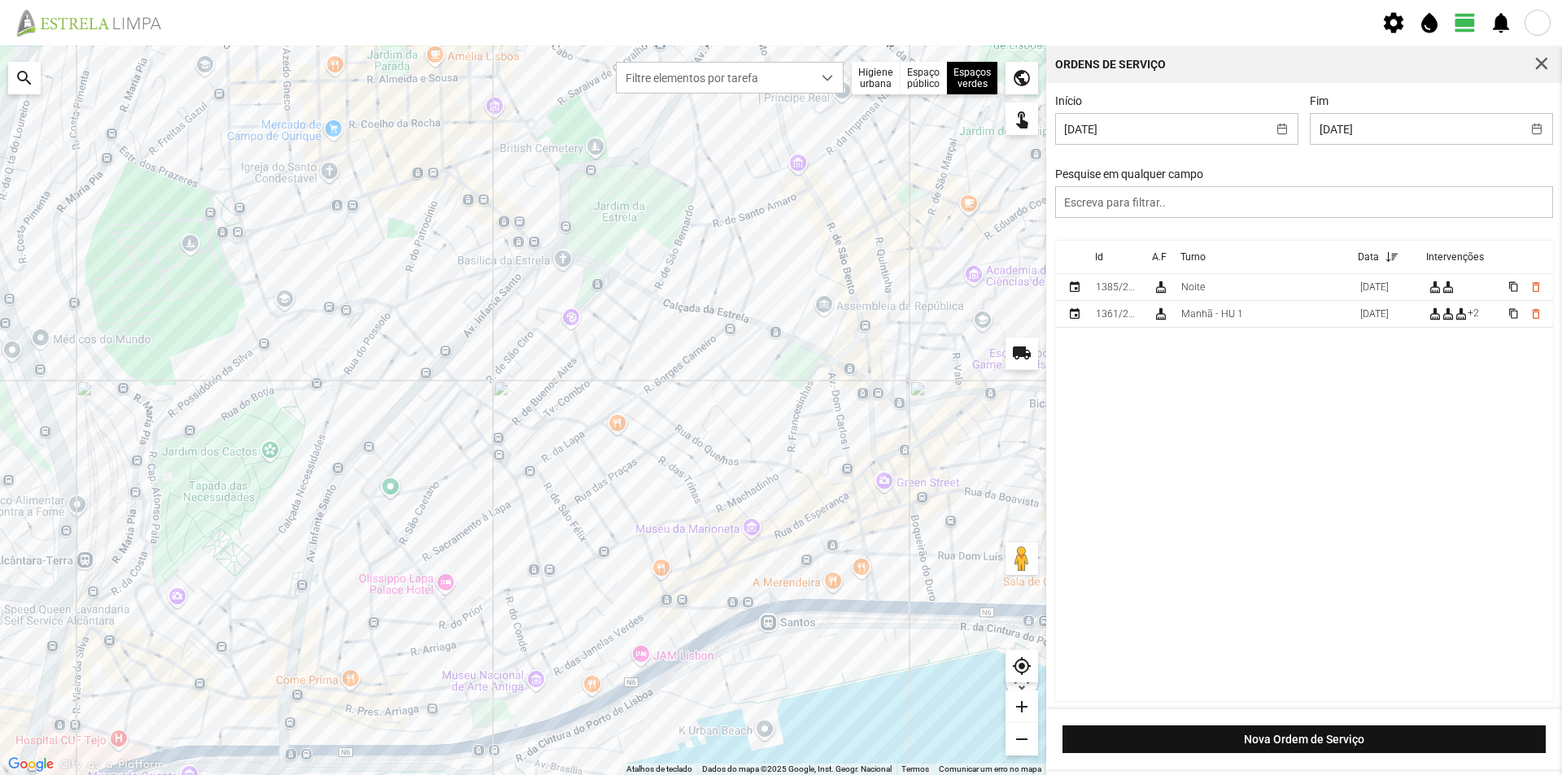 This screenshot has width=1562, height=775. I want to click on div: 1385/2025, so click(1117, 287).